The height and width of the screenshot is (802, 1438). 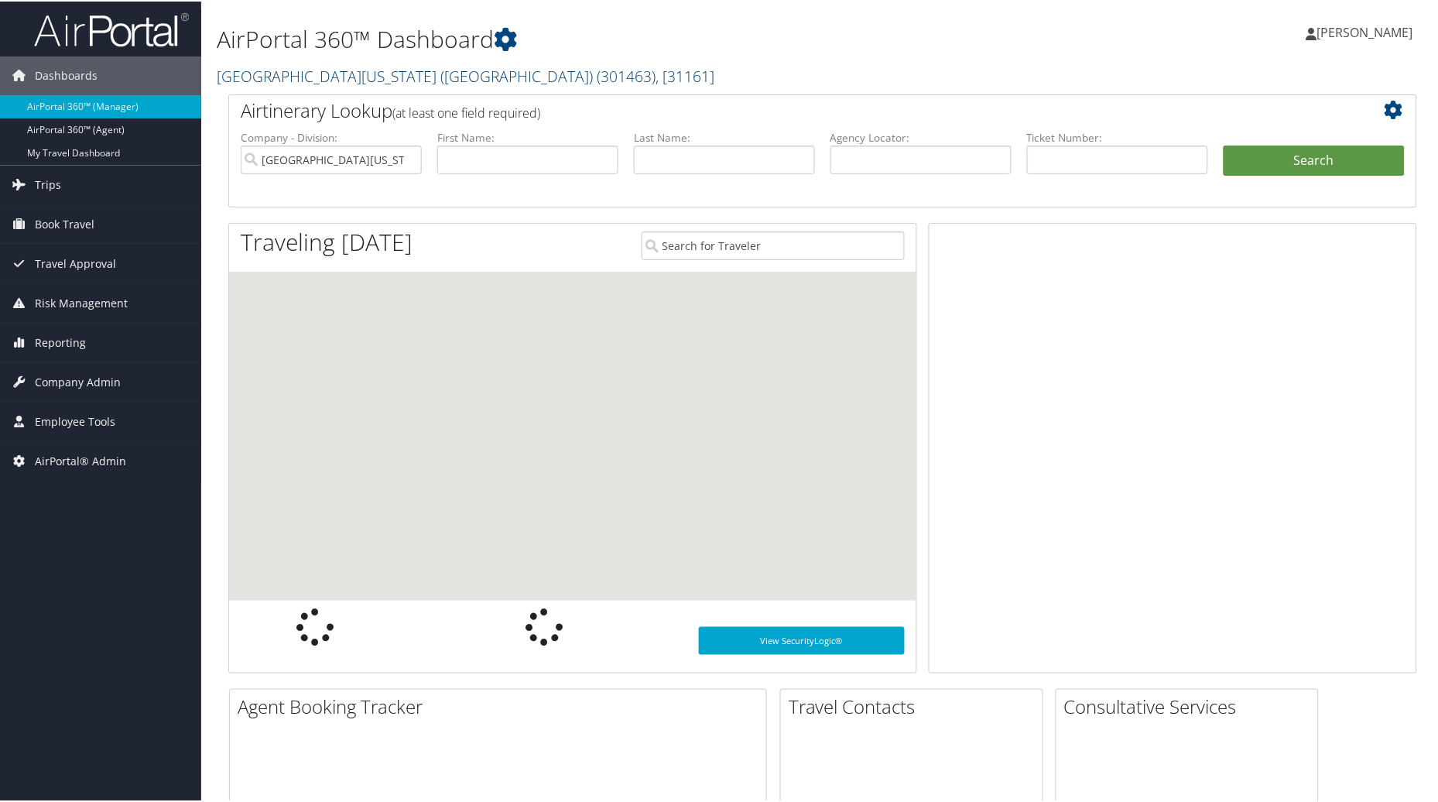 I want to click on h2: Airtinerary Lookup, so click(x=773, y=109).